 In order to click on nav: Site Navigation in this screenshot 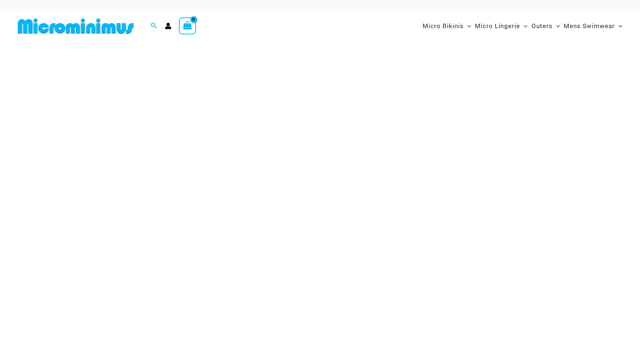, I will do `click(522, 26)`.